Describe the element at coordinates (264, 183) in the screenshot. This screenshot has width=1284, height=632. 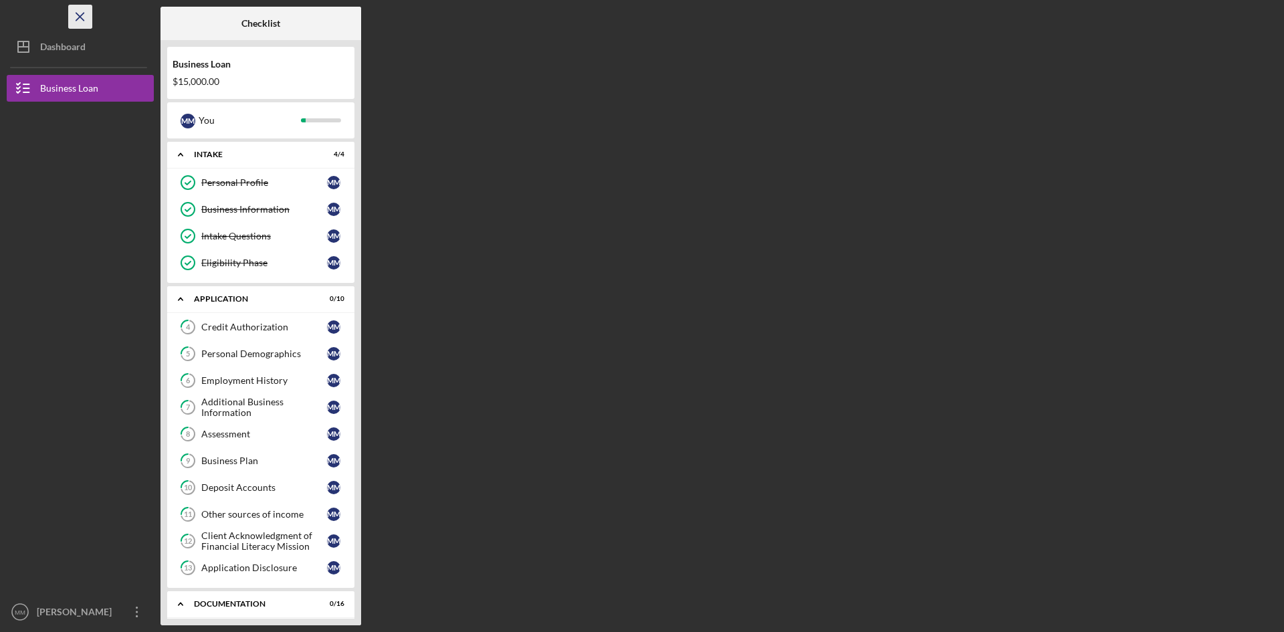
I see `div: Personal Profile` at that location.